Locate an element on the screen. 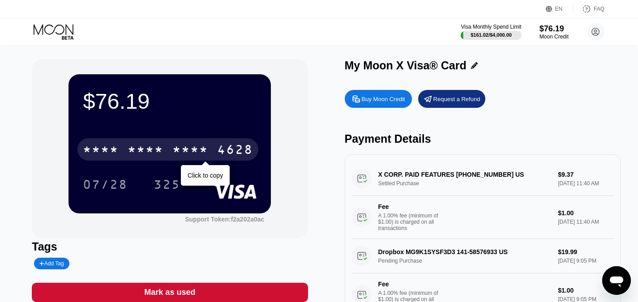 The height and width of the screenshot is (302, 638). div: $76.19Moon Credit is located at coordinates (554, 32).